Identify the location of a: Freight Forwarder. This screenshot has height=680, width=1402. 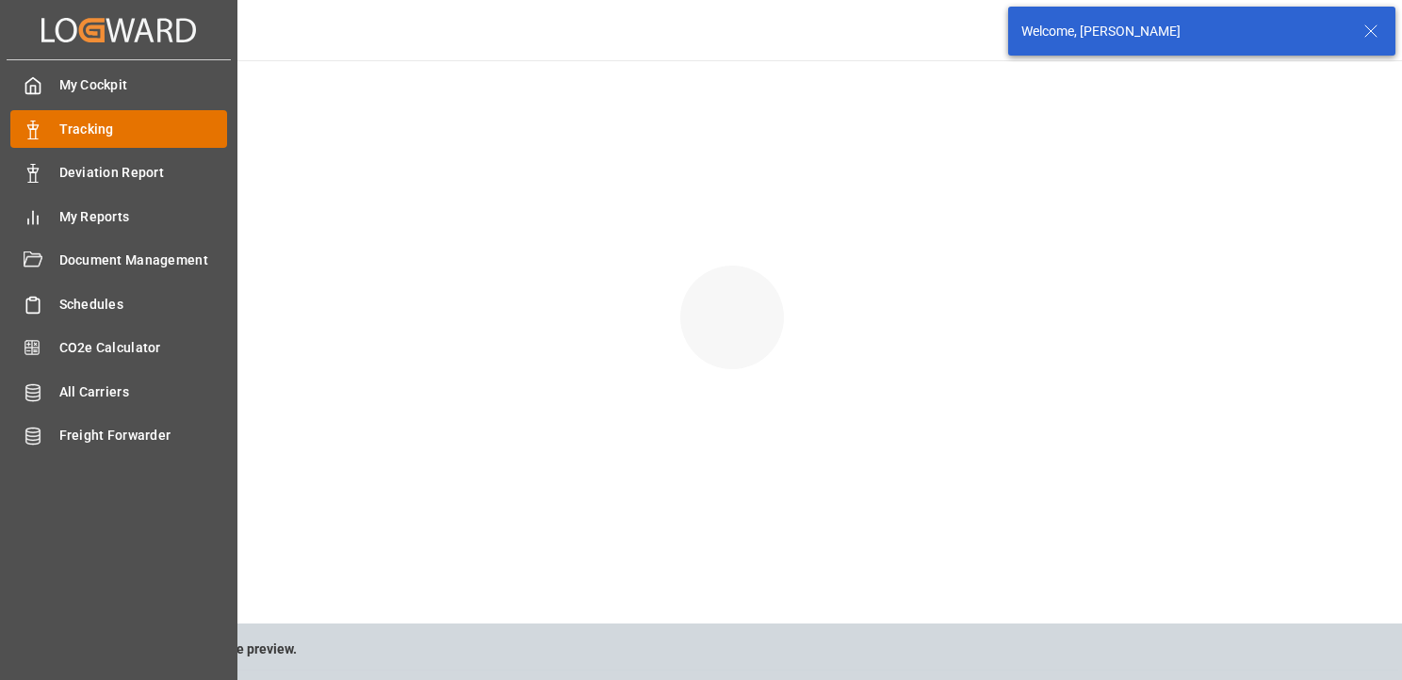
(119, 435).